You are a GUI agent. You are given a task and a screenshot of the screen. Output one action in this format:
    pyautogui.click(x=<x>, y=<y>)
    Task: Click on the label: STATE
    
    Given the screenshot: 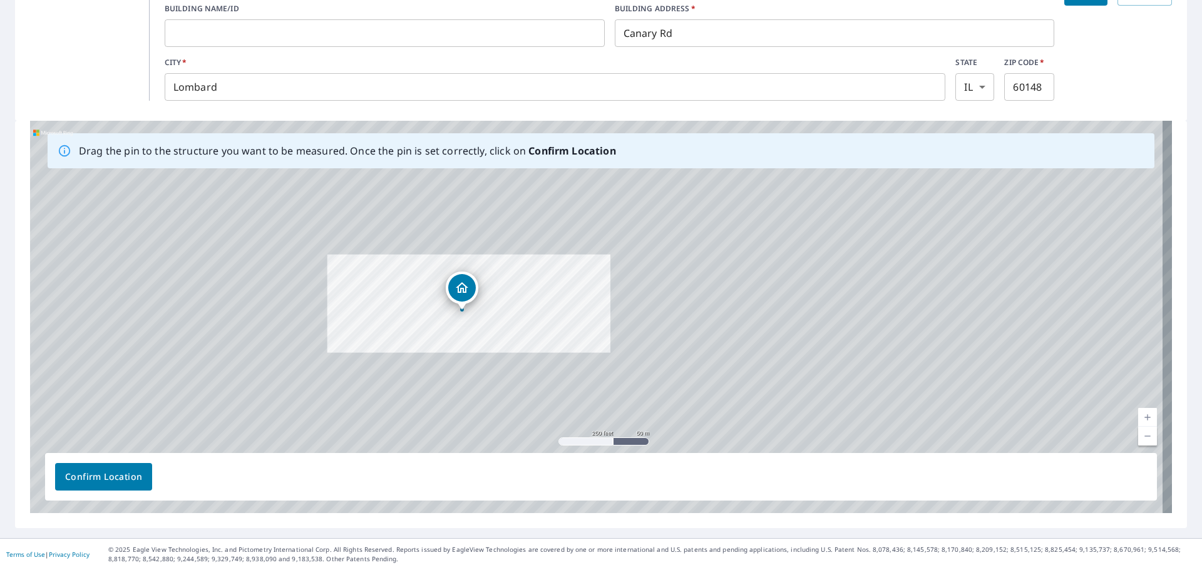 What is the action you would take?
    pyautogui.click(x=975, y=63)
    